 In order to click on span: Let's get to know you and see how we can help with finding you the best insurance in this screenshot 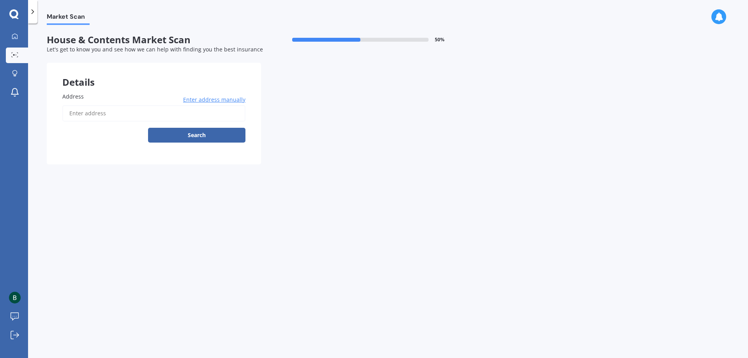, I will do `click(155, 49)`.